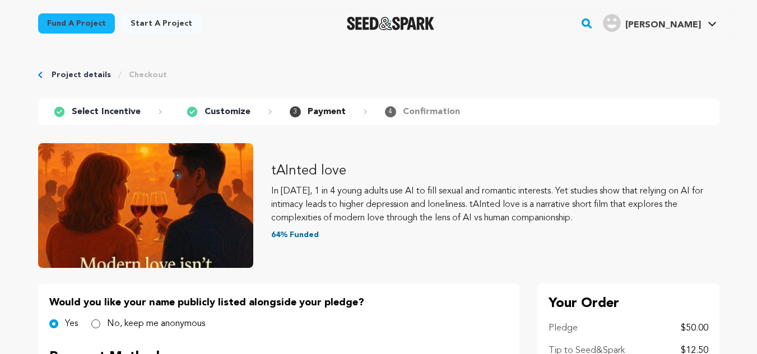 This screenshot has height=354, width=757. Describe the element at coordinates (694, 329) in the screenshot. I see `p: $50.00` at that location.